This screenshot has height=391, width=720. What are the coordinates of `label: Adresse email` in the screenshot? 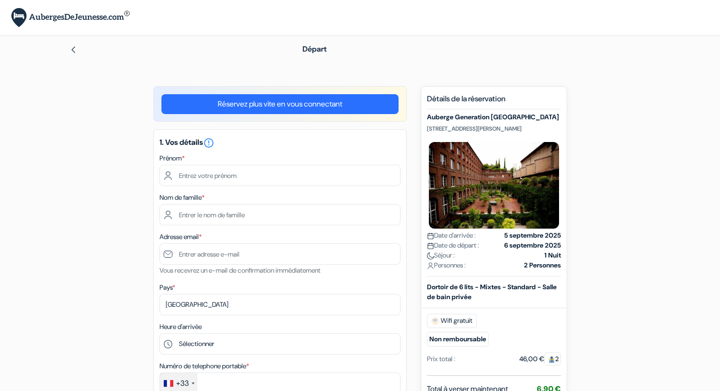 It's located at (180, 237).